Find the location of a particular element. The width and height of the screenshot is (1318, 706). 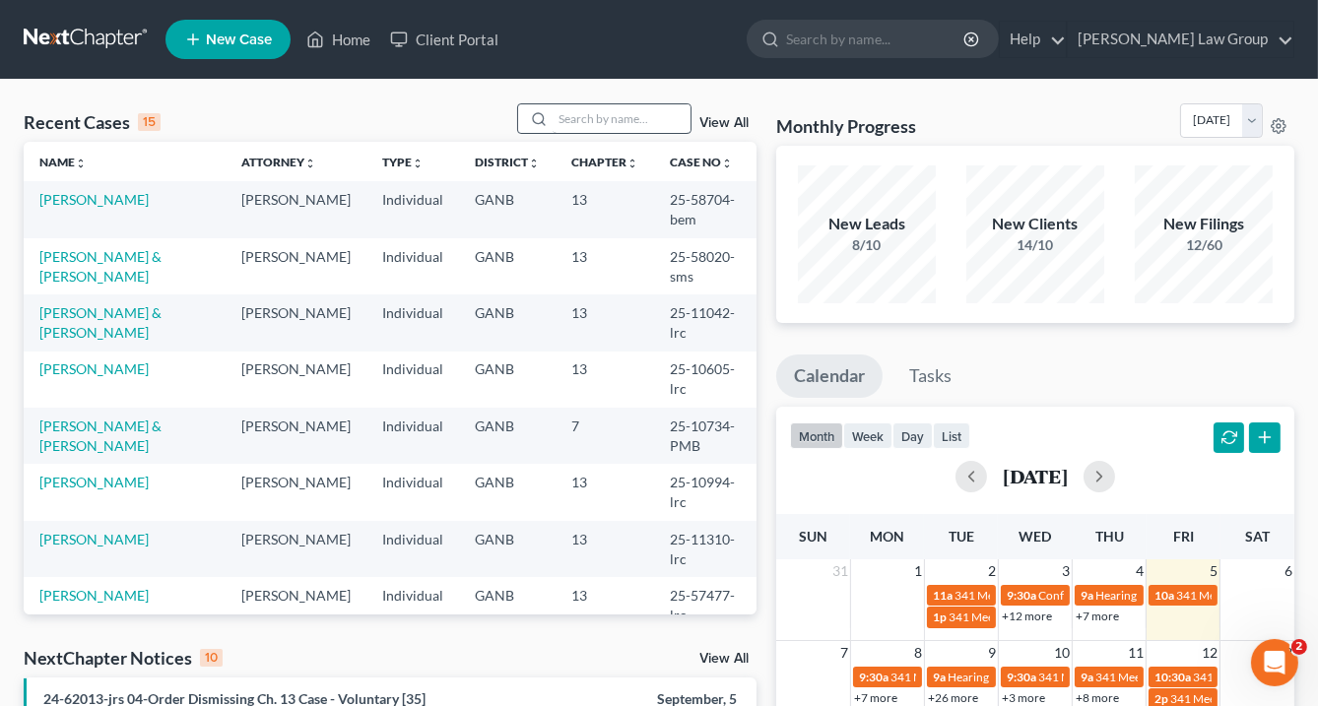

span: 12 is located at coordinates (1210, 653).